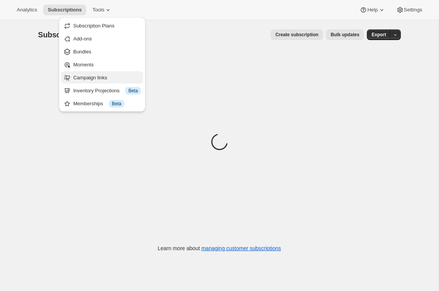  What do you see at coordinates (102, 52) in the screenshot?
I see `button: Bundles` at bounding box center [102, 52].